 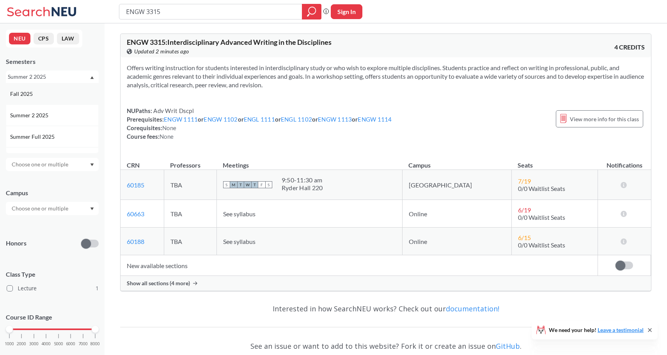 What do you see at coordinates (296, 119) in the screenshot?
I see `a: ENGL 1102` at bounding box center [296, 119].